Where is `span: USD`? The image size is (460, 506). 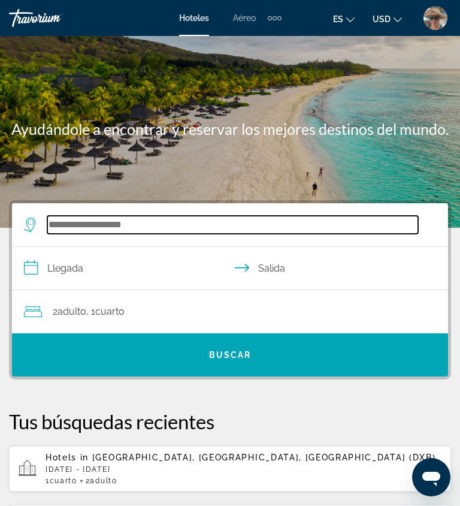
span: USD is located at coordinates (382, 19).